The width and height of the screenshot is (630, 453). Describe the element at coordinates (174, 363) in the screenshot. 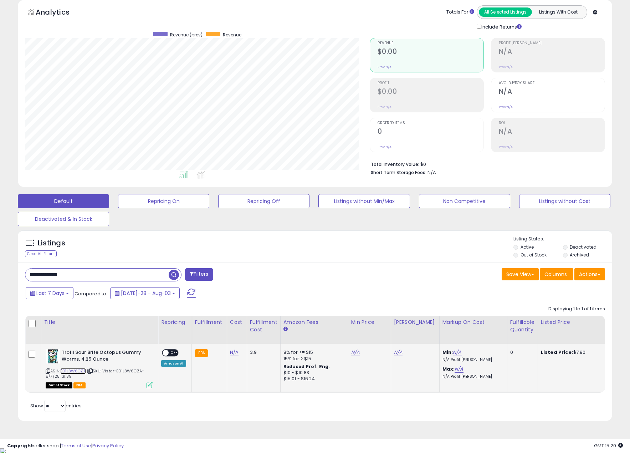

I see `div: Amazon AI` at that location.